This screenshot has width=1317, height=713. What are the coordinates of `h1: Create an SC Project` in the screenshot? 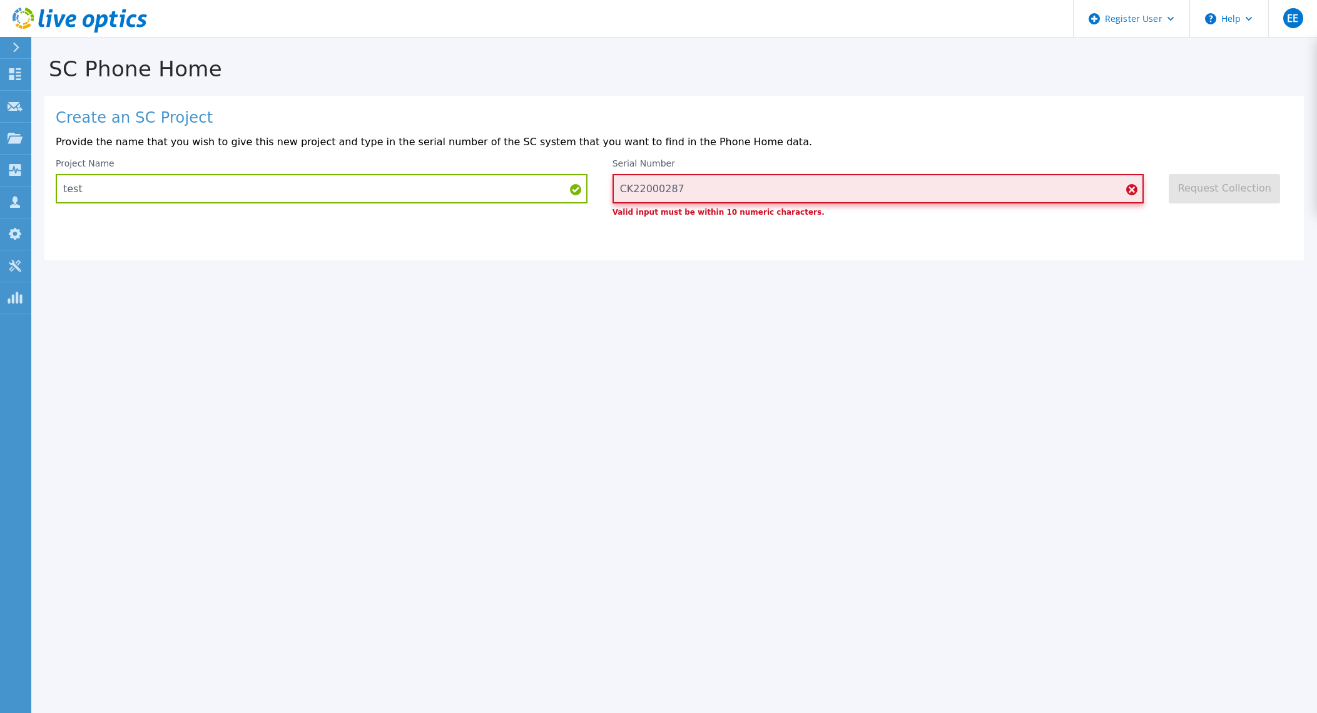 It's located at (674, 118).